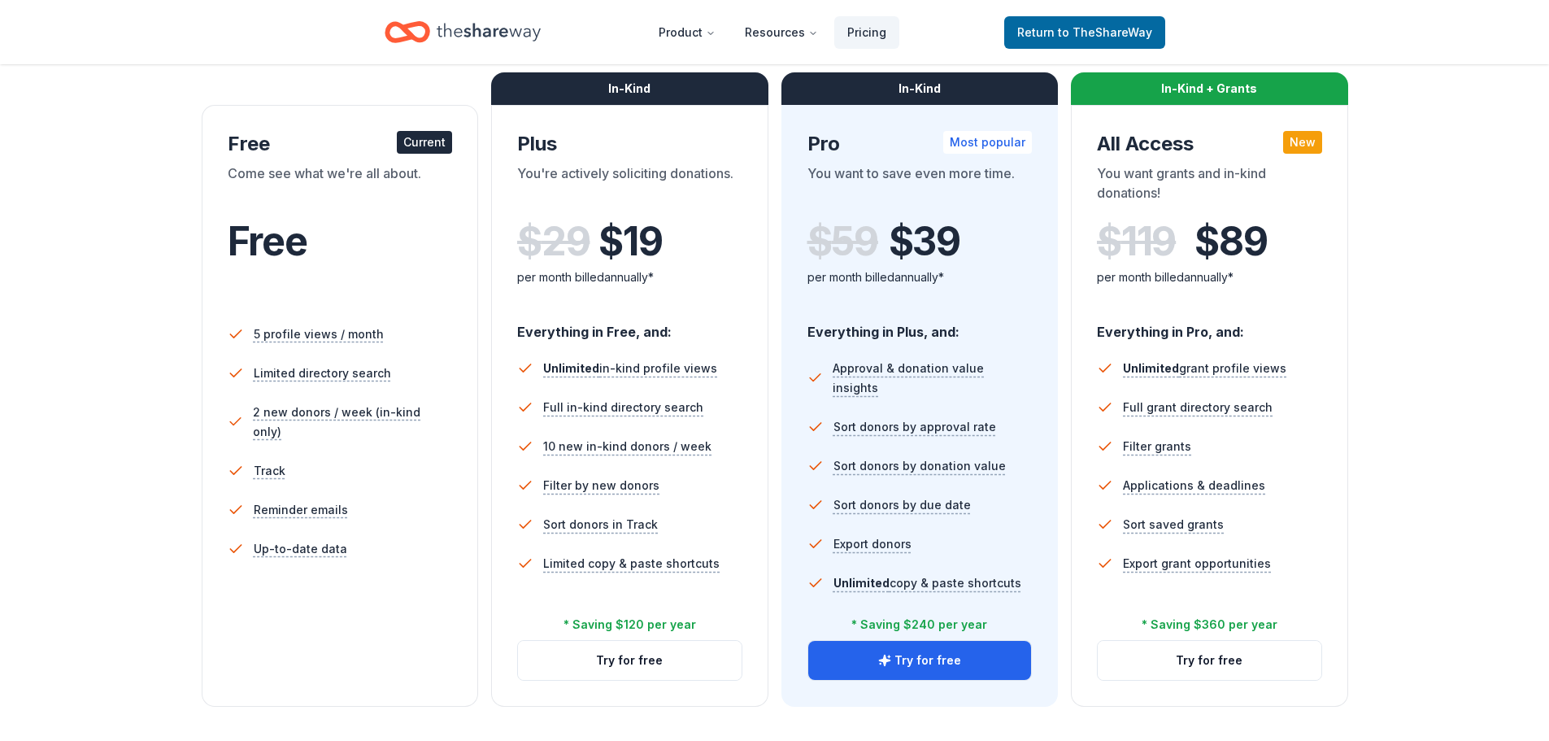 Image resolution: width=1549 pixels, height=741 pixels. Describe the element at coordinates (1198, 407) in the screenshot. I see `span: Full grant directory search` at that location.